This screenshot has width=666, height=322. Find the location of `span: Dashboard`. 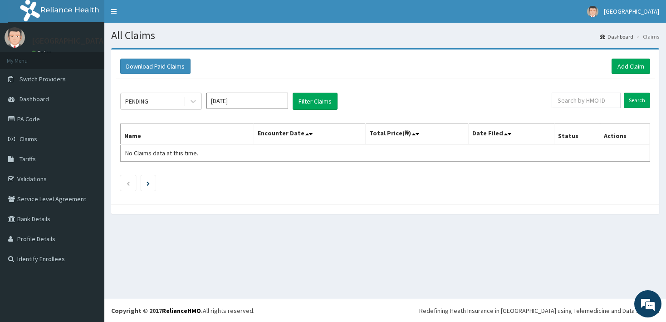

span: Dashboard is located at coordinates (34, 99).